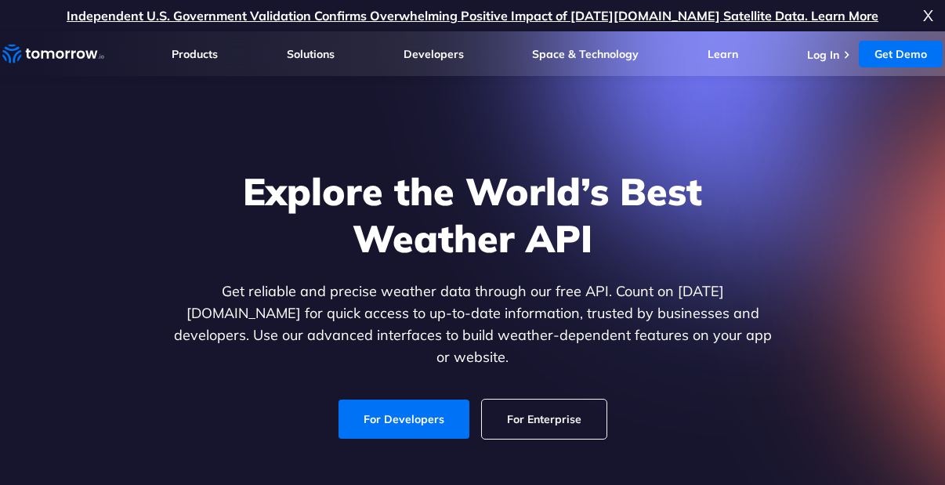 Image resolution: width=945 pixels, height=485 pixels. I want to click on a: Learn, so click(723, 54).